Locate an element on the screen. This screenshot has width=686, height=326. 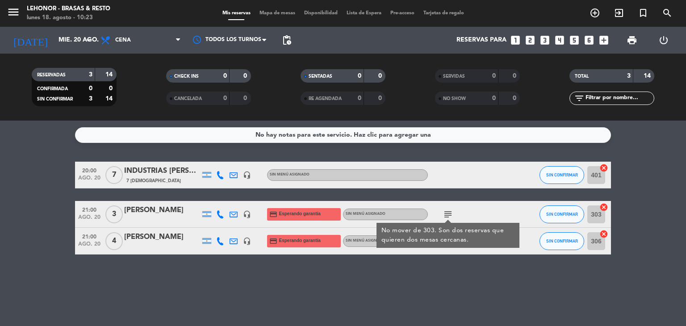
span: CONFIRMADA is located at coordinates (52, 89).